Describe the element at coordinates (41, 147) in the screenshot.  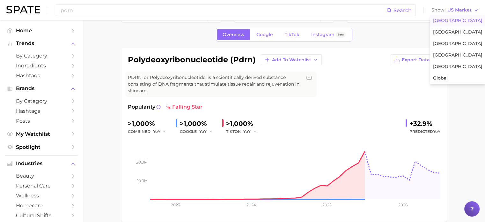
I see `span: Spotlight` at that location.